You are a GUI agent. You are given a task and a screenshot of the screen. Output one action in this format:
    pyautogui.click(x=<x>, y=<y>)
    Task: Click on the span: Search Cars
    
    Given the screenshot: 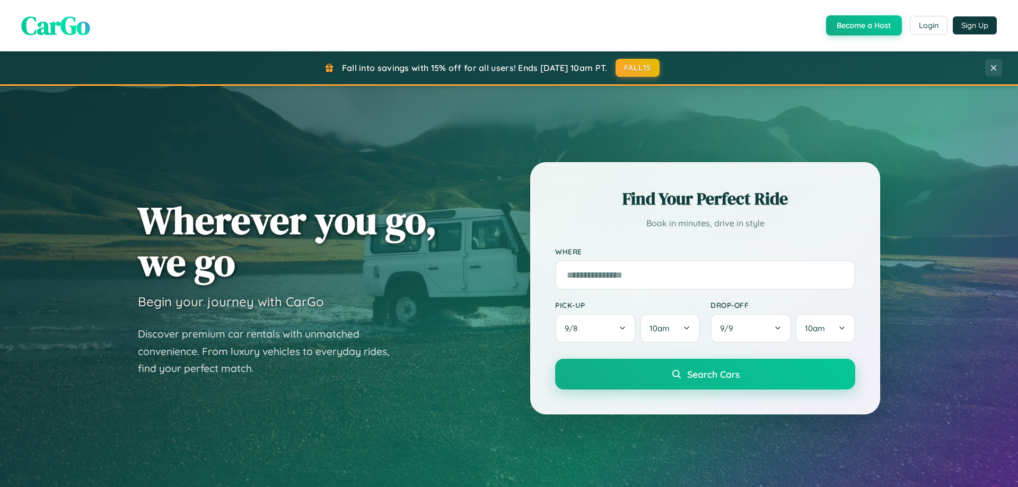 What is the action you would take?
    pyautogui.click(x=713, y=374)
    